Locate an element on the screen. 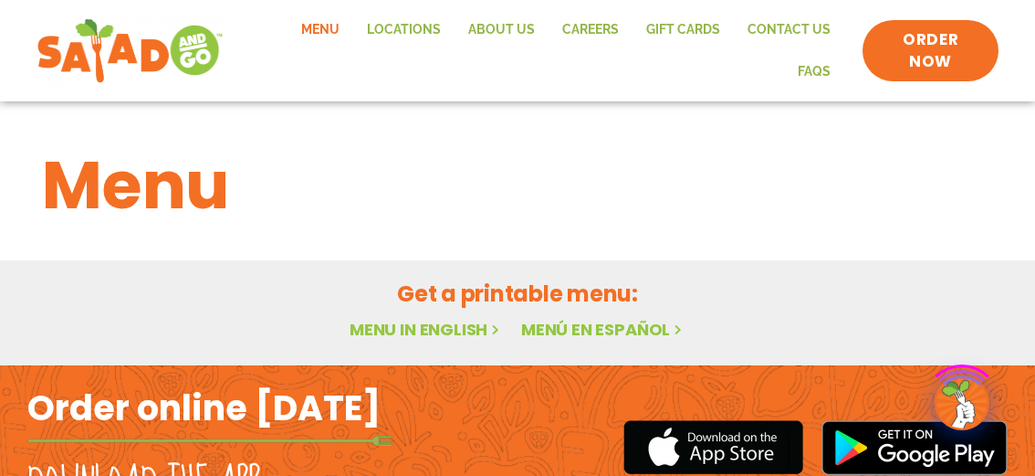 This screenshot has width=1035, height=476. img: new-SAG-logo-768×292 is located at coordinates (130, 51).